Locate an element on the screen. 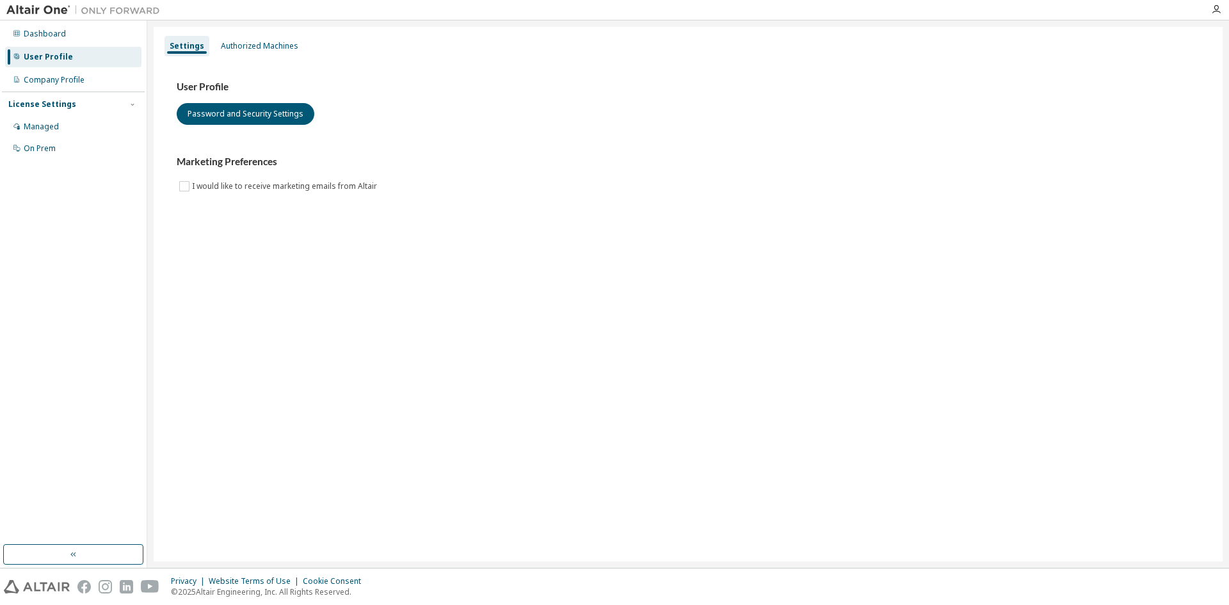  button: Password and Security Settings is located at coordinates (245, 114).